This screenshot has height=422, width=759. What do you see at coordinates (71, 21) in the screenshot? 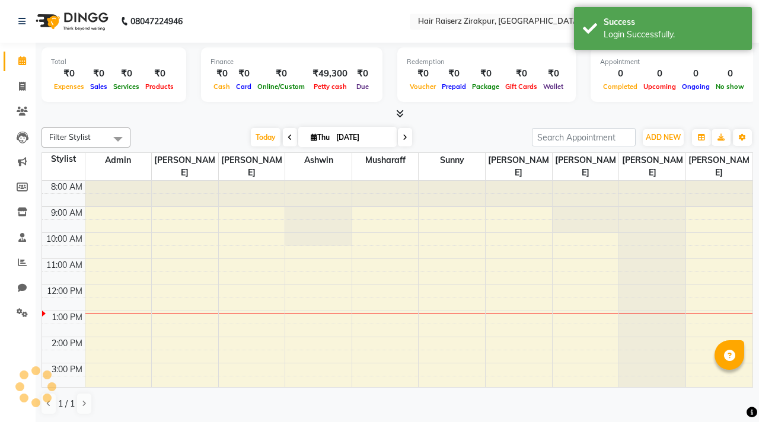
I see `img: logo` at bounding box center [71, 21].